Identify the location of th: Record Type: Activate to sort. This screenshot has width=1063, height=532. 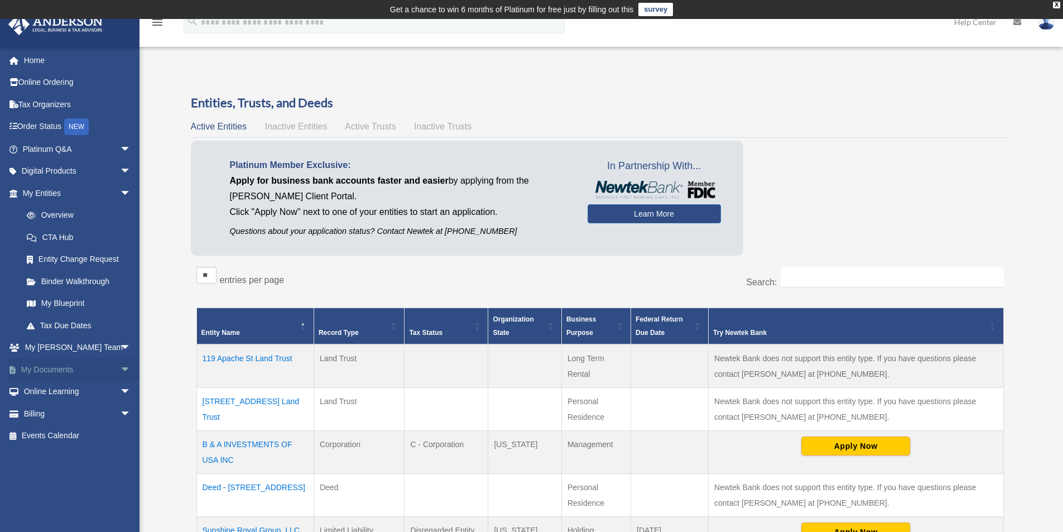
(359, 327).